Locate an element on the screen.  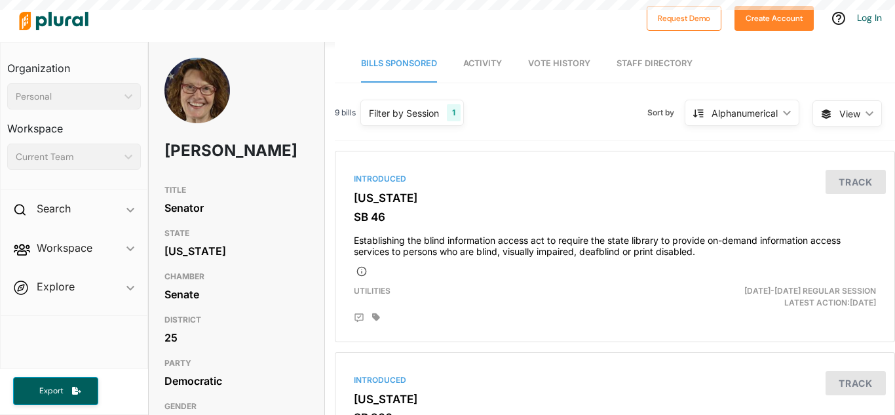
span: Activity is located at coordinates (482, 63).